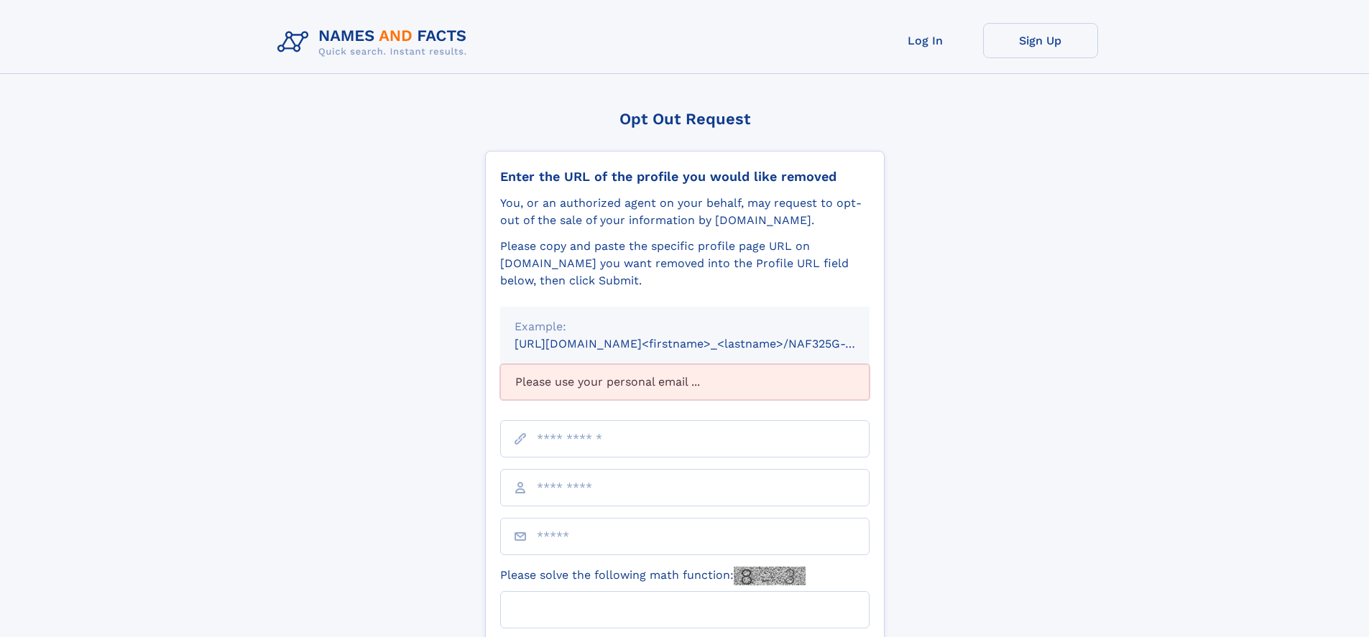 This screenshot has width=1369, height=637. Describe the element at coordinates (685, 119) in the screenshot. I see `div: Opt Out Request` at that location.